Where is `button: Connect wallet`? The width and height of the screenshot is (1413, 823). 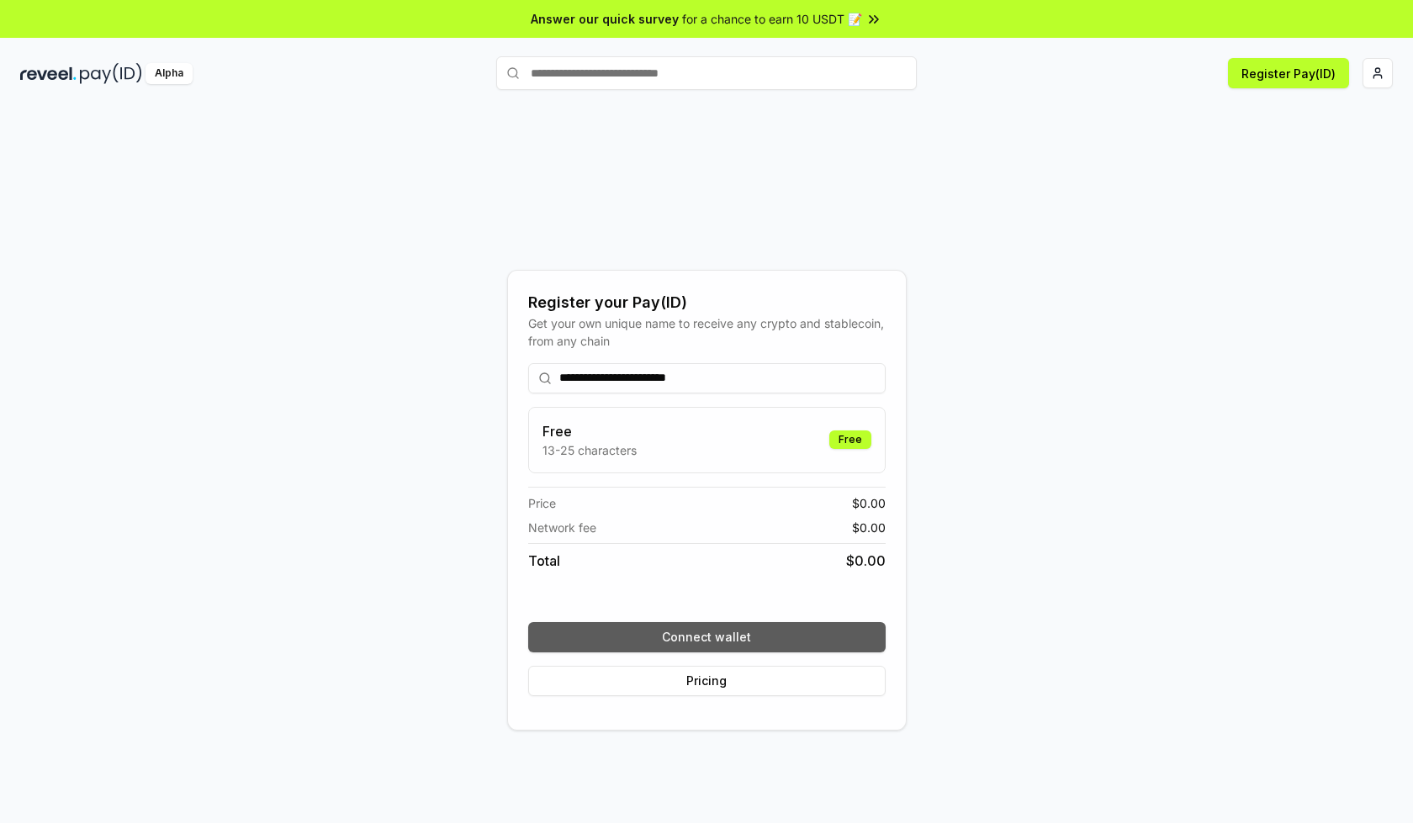
button: Connect wallet is located at coordinates (706, 637).